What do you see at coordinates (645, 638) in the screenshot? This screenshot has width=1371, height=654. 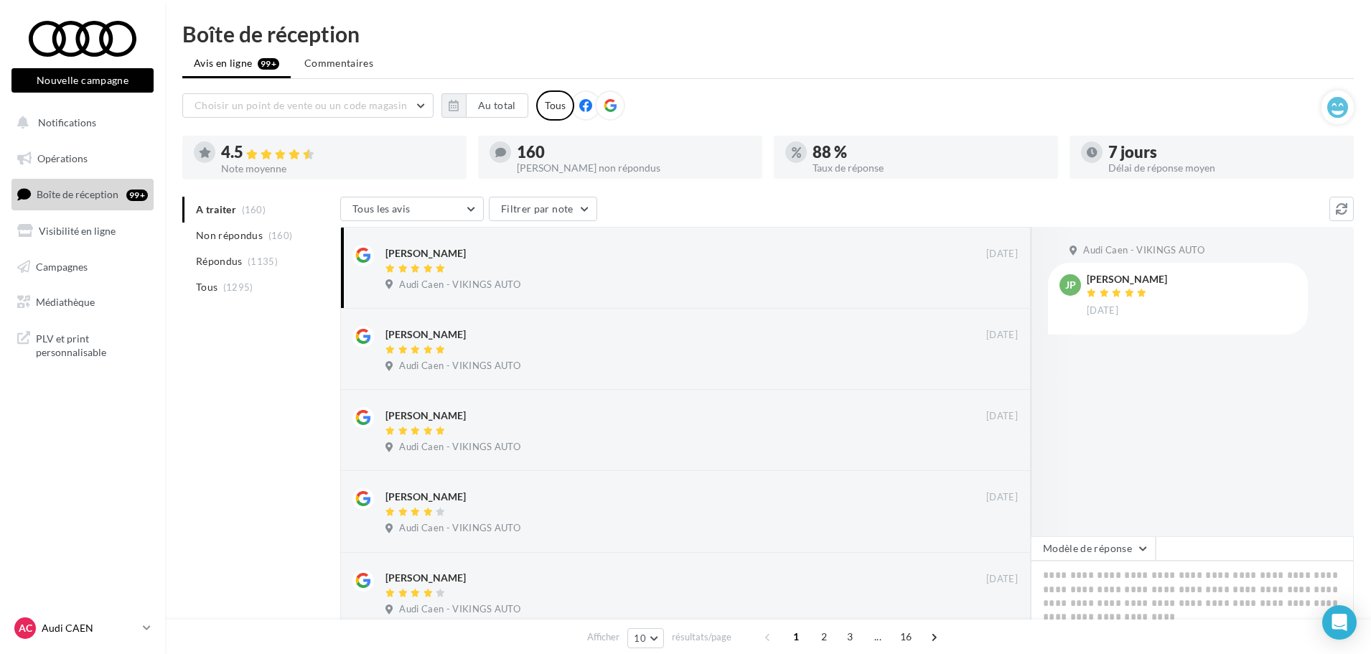 I see `button: 10` at bounding box center [645, 638].